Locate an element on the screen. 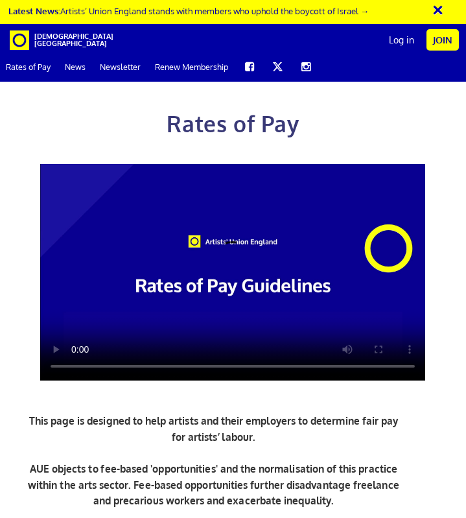 The height and width of the screenshot is (518, 466). a: Join is located at coordinates (443, 40).